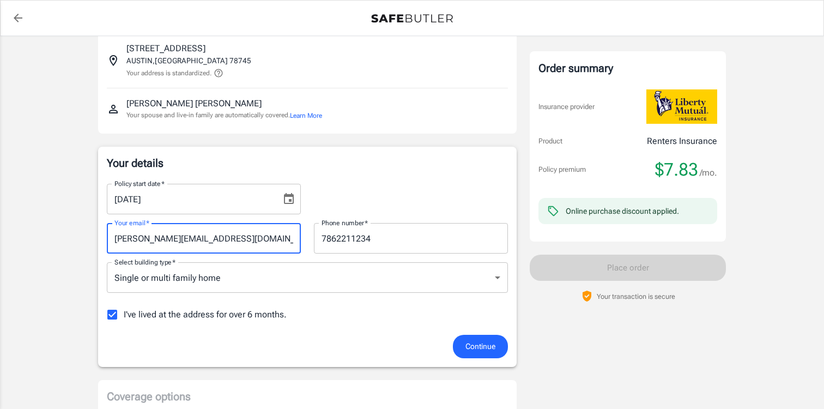  I want to click on label: Your email, so click(132, 222).